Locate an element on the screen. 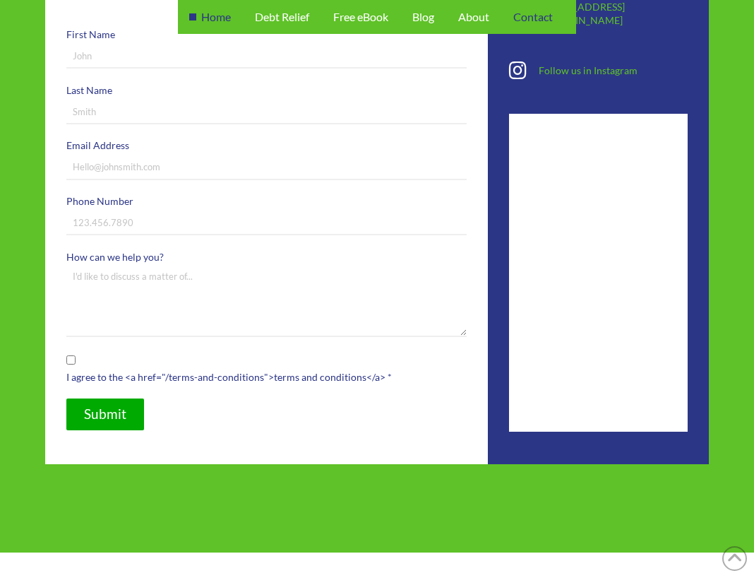  input: 123.456.7890 is located at coordinates (266, 223).